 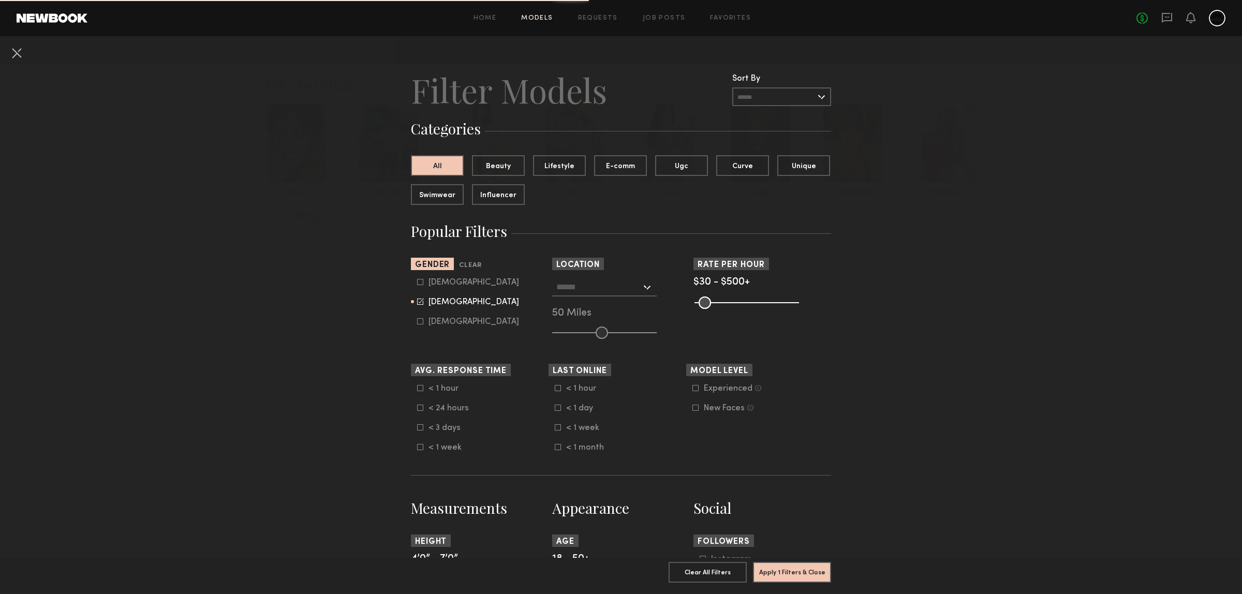 What do you see at coordinates (437, 195) in the screenshot?
I see `button: Swimwear` at bounding box center [437, 195].